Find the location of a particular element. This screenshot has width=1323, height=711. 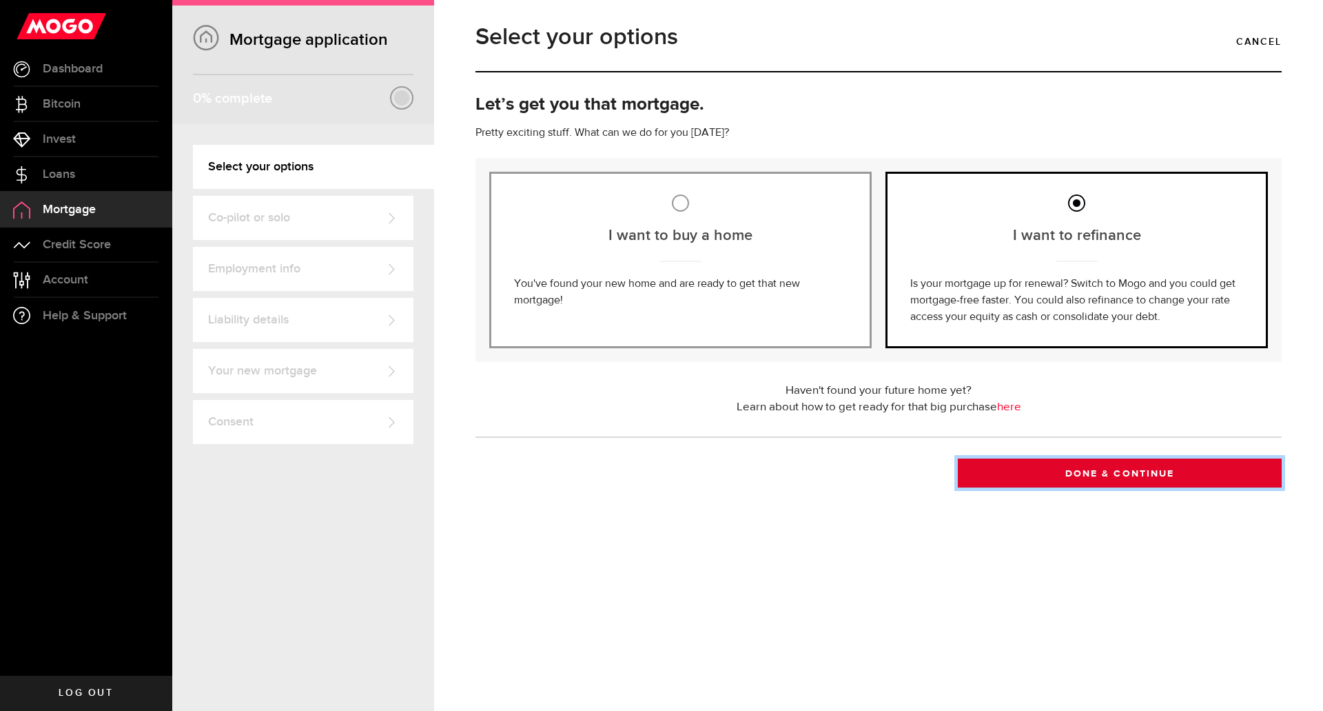

span: Credit Score is located at coordinates (77, 245).